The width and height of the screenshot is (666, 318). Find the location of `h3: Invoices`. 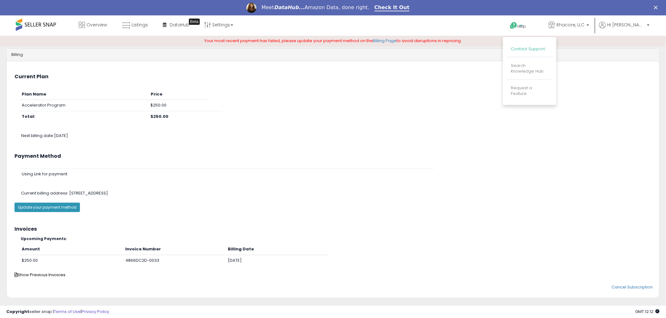

h3: Invoices is located at coordinates (333, 229).